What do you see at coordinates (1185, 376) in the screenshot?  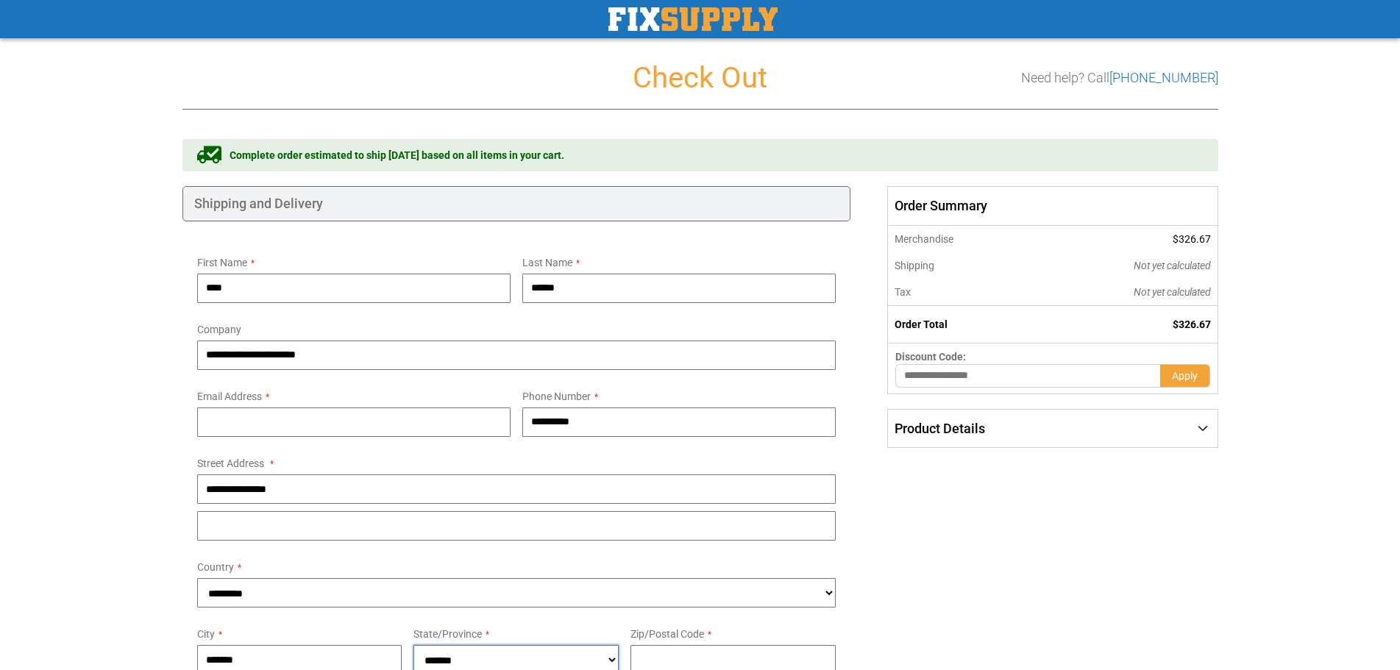 I see `button: Apply` at bounding box center [1185, 376].